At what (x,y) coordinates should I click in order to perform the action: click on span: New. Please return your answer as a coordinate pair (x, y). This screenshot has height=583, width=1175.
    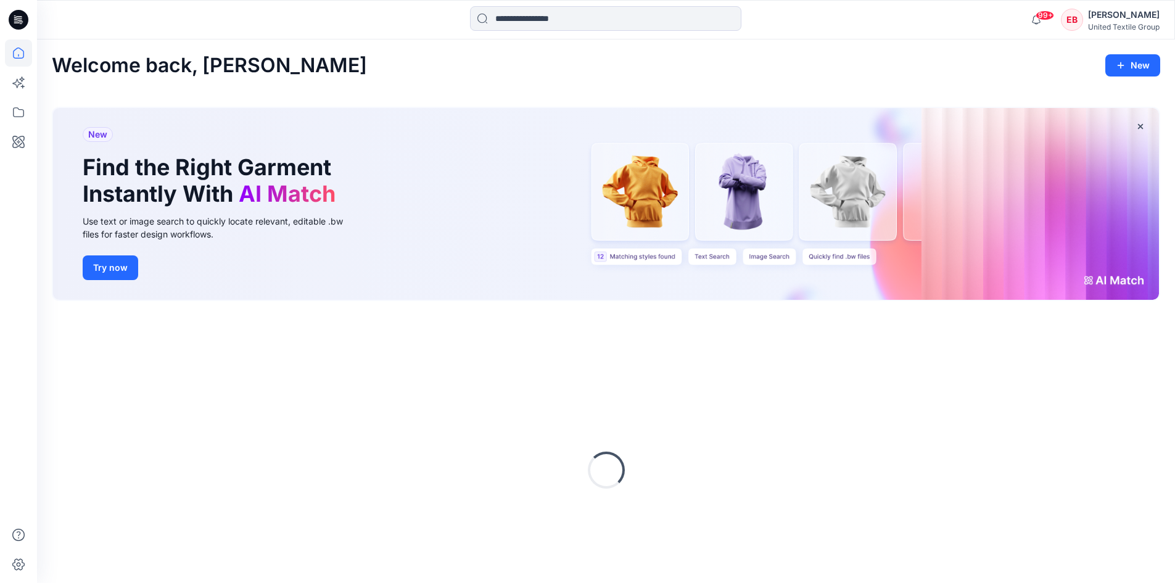
    Looking at the image, I should click on (97, 134).